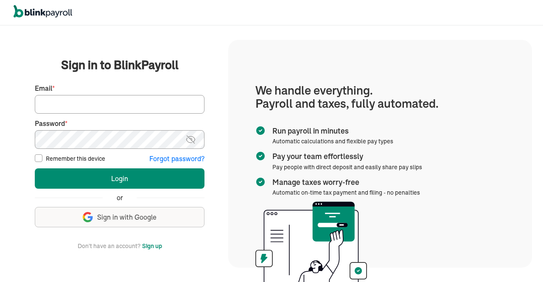 This screenshot has width=543, height=282. What do you see at coordinates (120, 123) in the screenshot?
I see `label: Password` at bounding box center [120, 123].